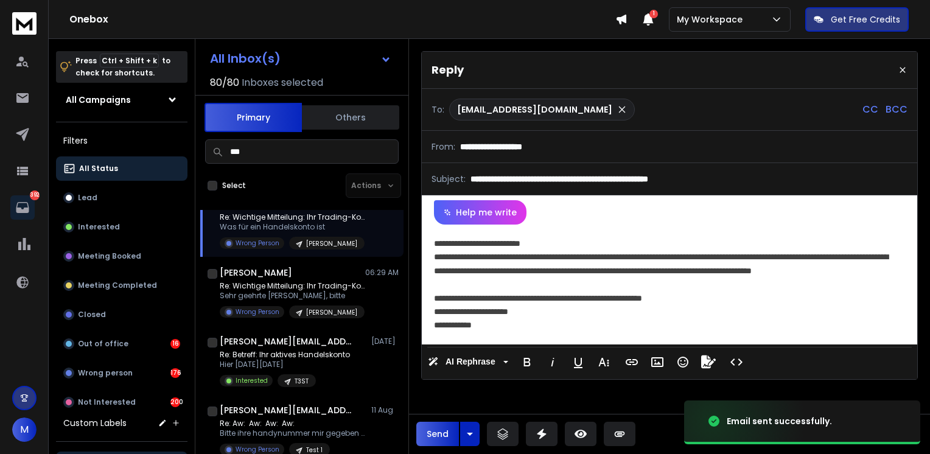 Image resolution: width=930 pixels, height=454 pixels. I want to click on button: More Text, so click(604, 362).